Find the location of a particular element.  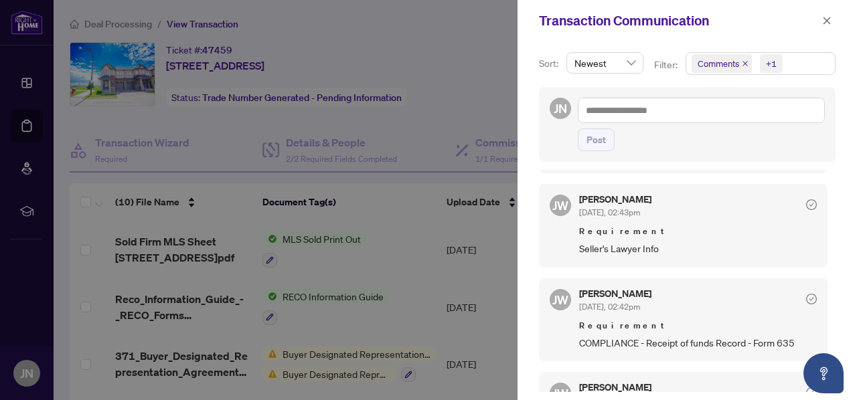

p: Sort: is located at coordinates (549, 64).